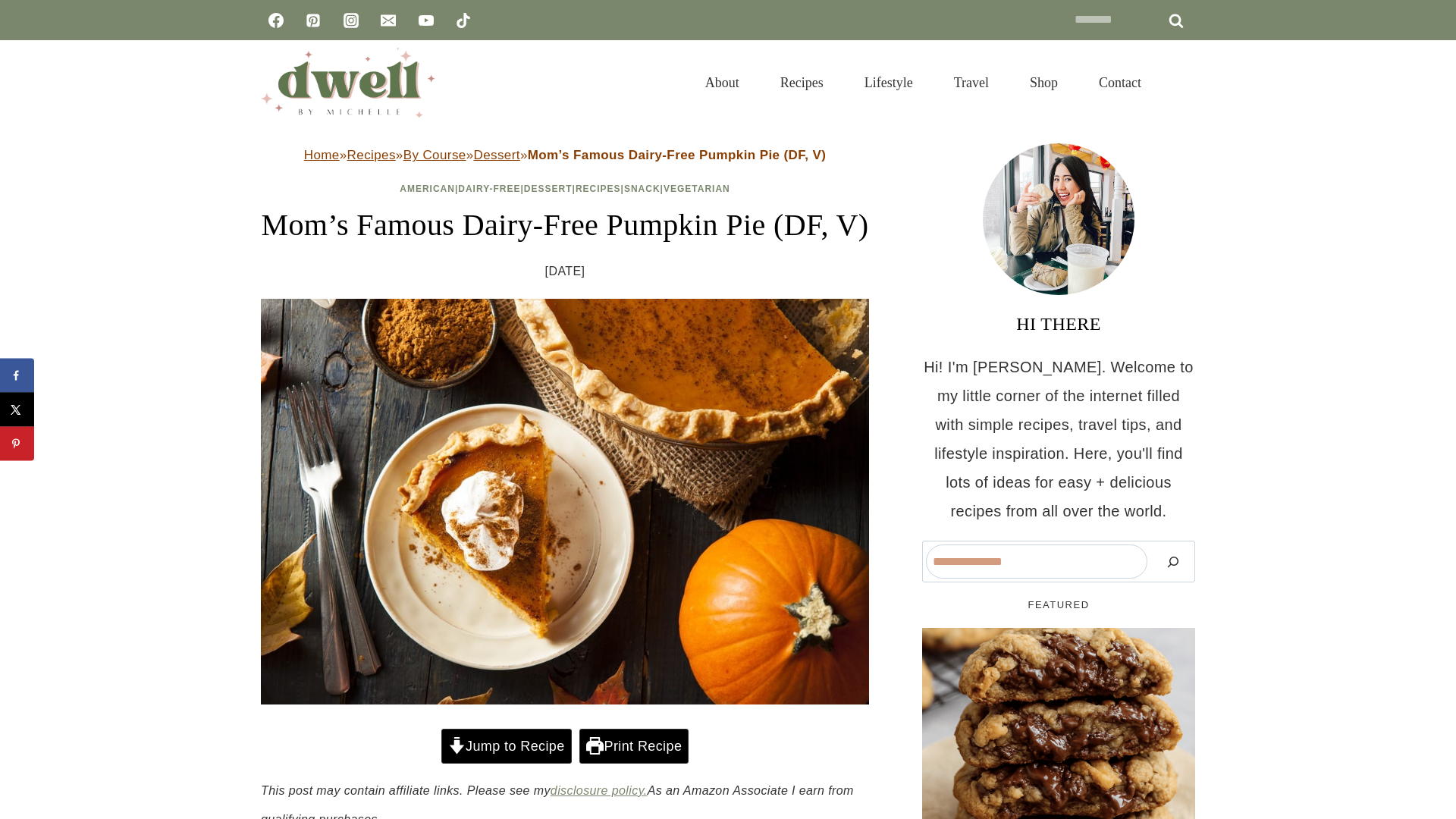 This screenshot has width=1456, height=819. Describe the element at coordinates (1058, 324) in the screenshot. I see `h3: HI THERE` at that location.